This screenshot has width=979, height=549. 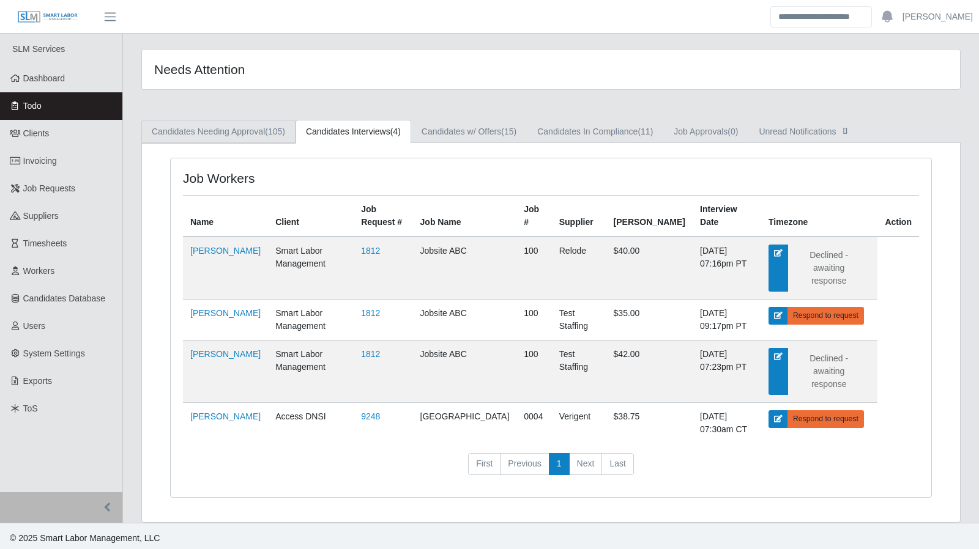 I want to click on th: Timezone, so click(x=819, y=217).